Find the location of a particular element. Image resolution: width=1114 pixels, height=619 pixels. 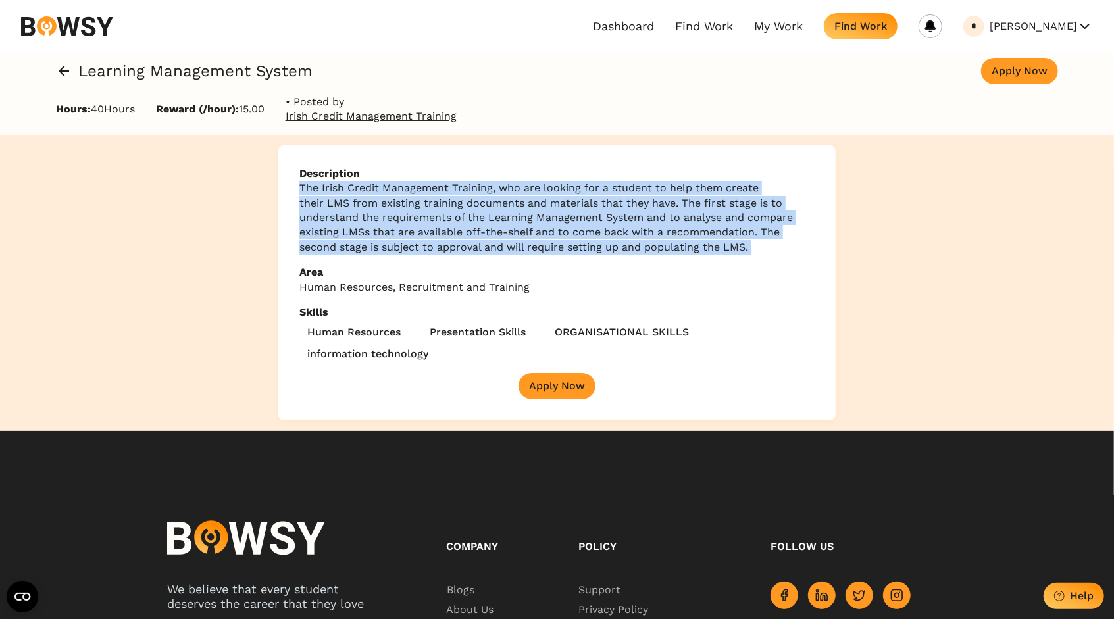

span: information technology is located at coordinates (368, 353).